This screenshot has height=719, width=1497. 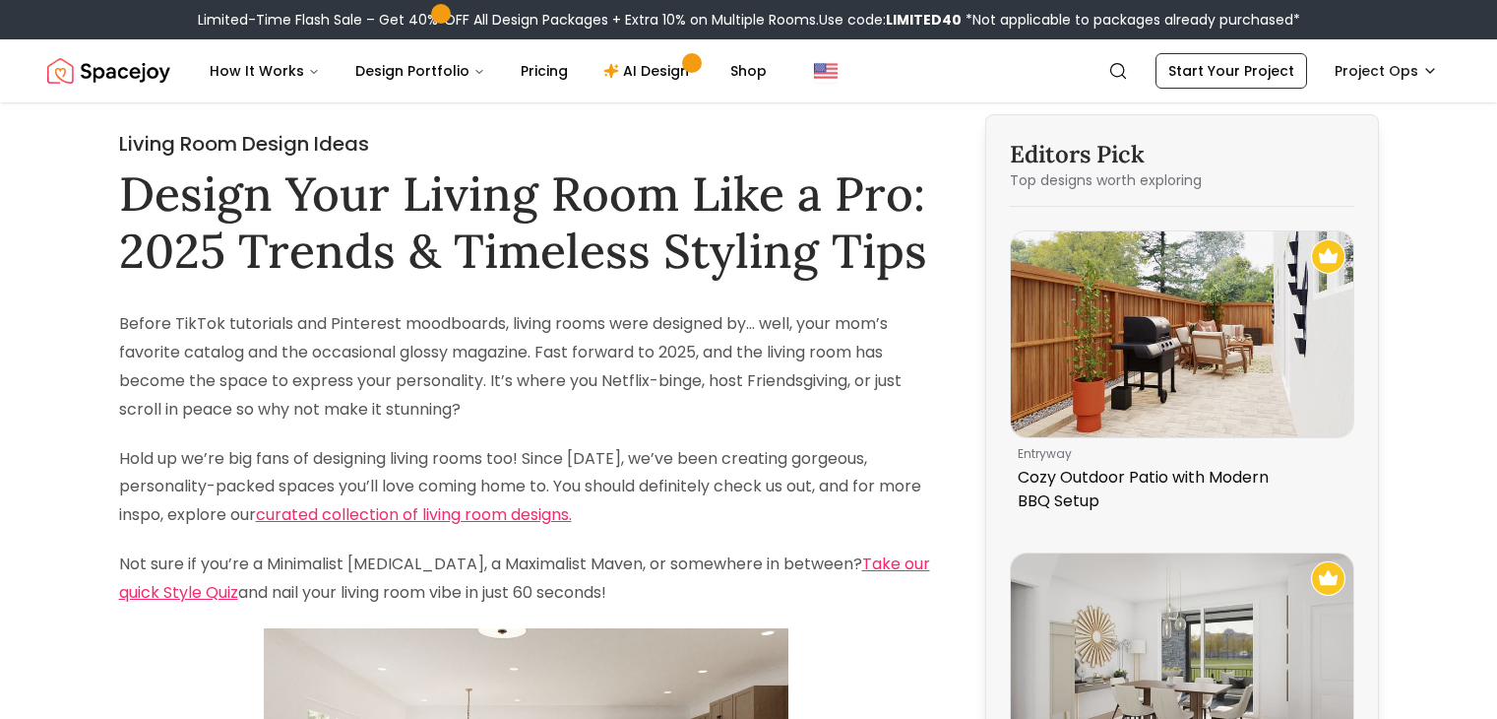 I want to click on p: Top designs worth exploring, so click(x=1182, y=180).